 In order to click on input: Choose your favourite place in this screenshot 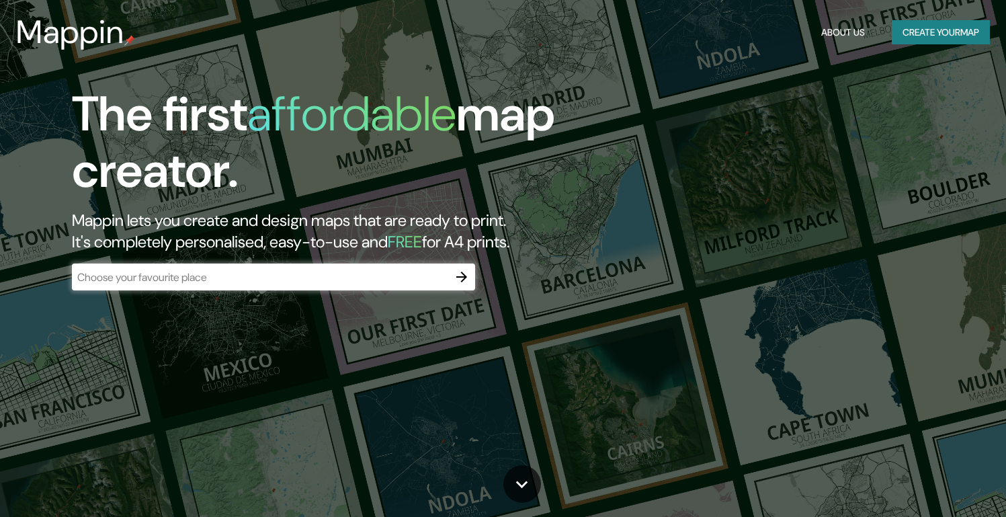, I will do `click(260, 277)`.